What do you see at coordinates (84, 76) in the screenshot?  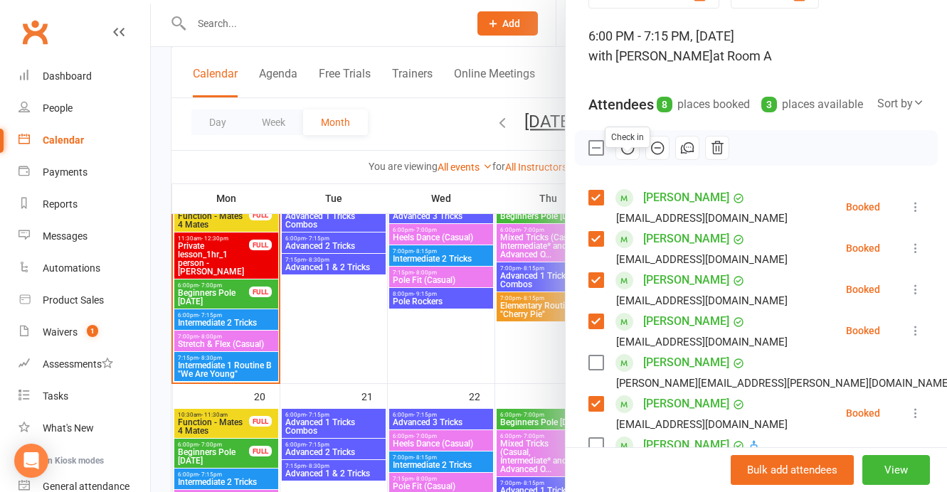 I see `a: Dashboard` at bounding box center [84, 76].